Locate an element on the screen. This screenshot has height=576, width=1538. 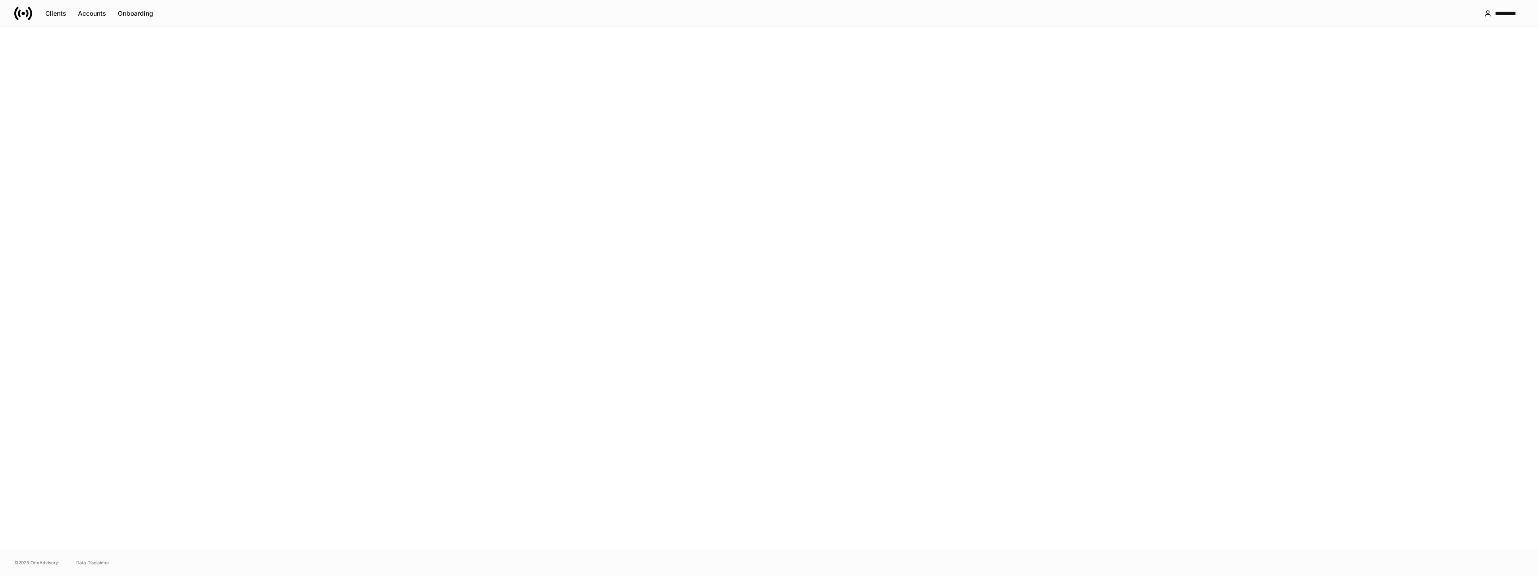
button: Clients is located at coordinates (56, 13).